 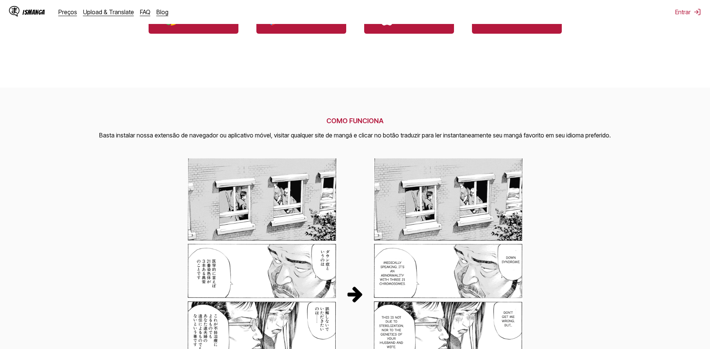 I want to click on a: Blog, so click(x=162, y=12).